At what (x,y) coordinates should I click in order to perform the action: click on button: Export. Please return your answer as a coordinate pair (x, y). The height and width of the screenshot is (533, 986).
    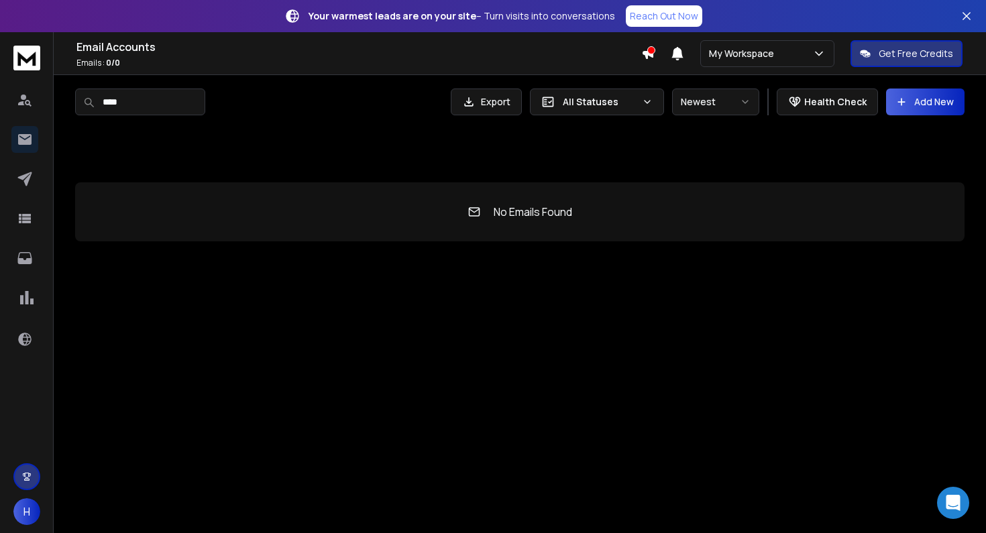
    Looking at the image, I should click on (486, 102).